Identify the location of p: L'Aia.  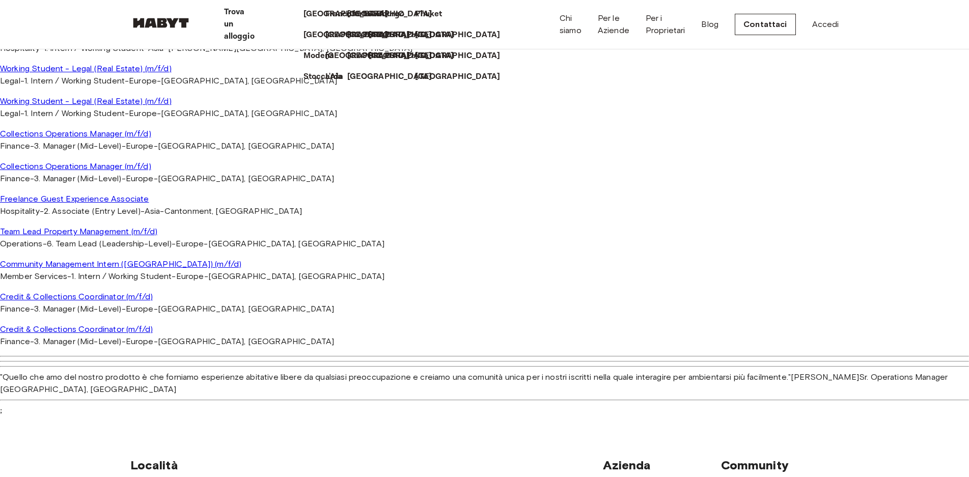
(334, 77).